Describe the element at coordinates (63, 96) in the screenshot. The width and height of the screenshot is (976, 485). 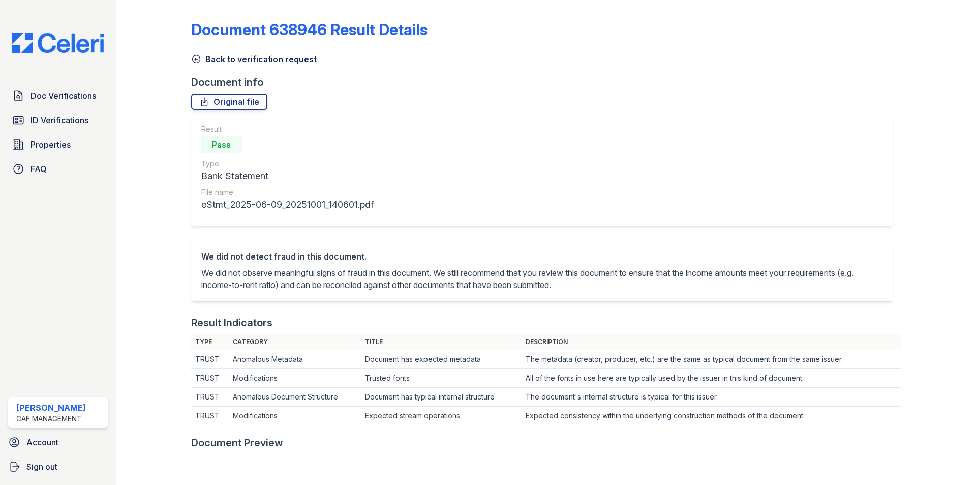
I see `span: Doc Verifications` at that location.